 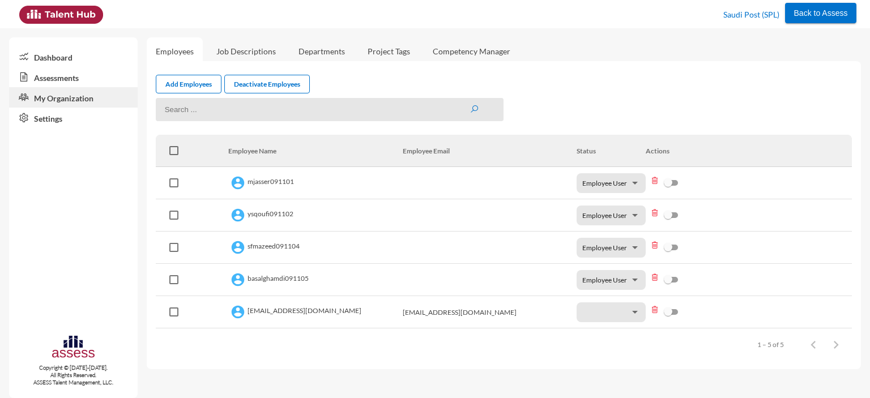 I want to click on a: Project Tags, so click(x=389, y=51).